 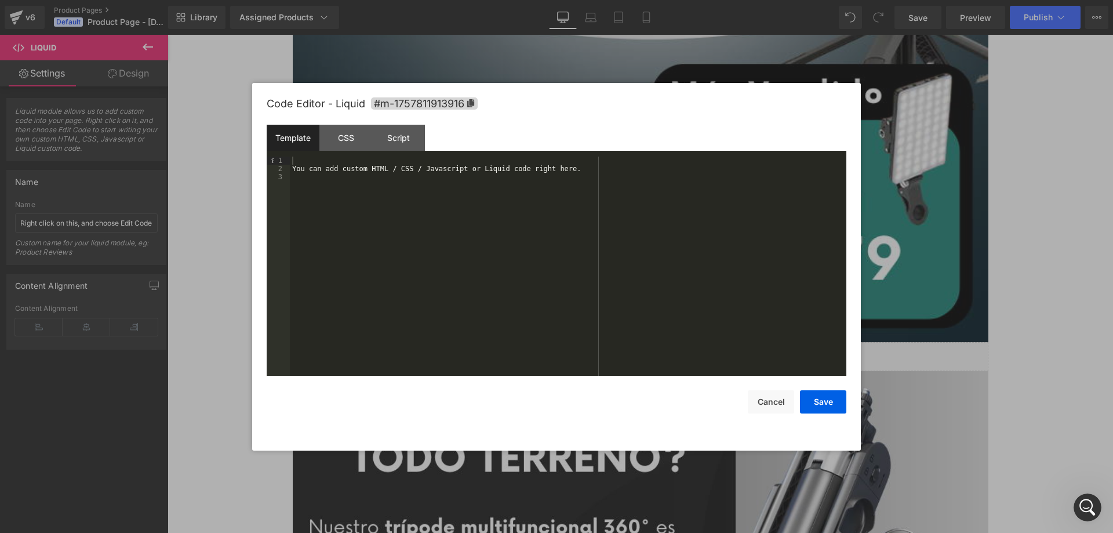 What do you see at coordinates (346, 137) in the screenshot?
I see `div: CSS` at bounding box center [346, 137].